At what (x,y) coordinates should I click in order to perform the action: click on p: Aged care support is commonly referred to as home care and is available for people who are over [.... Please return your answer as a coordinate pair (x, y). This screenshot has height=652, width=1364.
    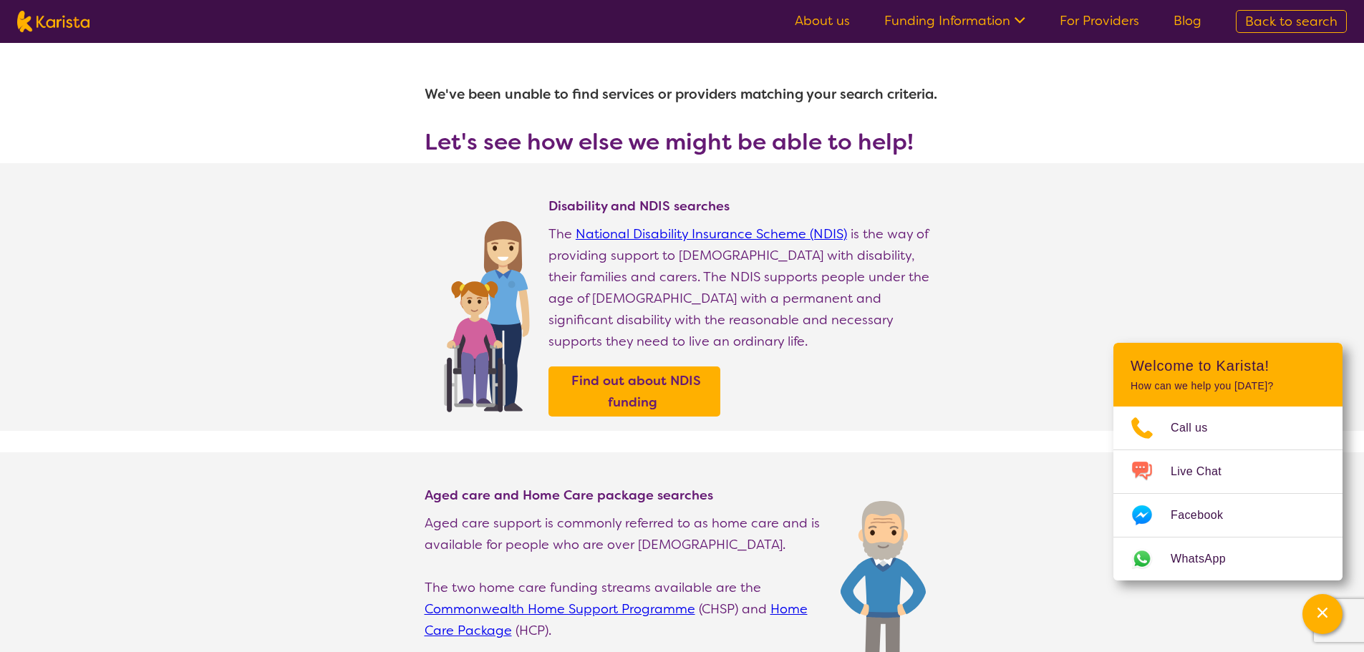
    Looking at the image, I should click on (625, 534).